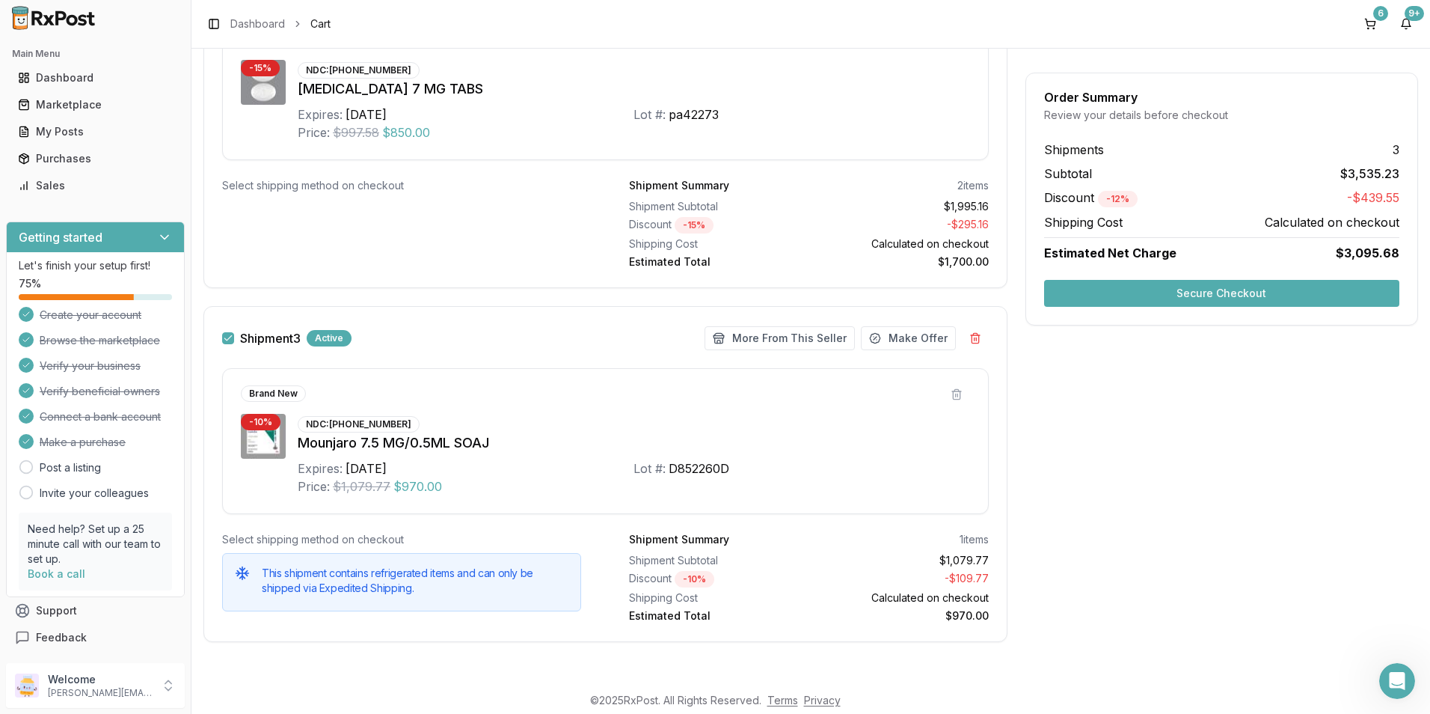  I want to click on span: Shipping Cost, so click(1083, 222).